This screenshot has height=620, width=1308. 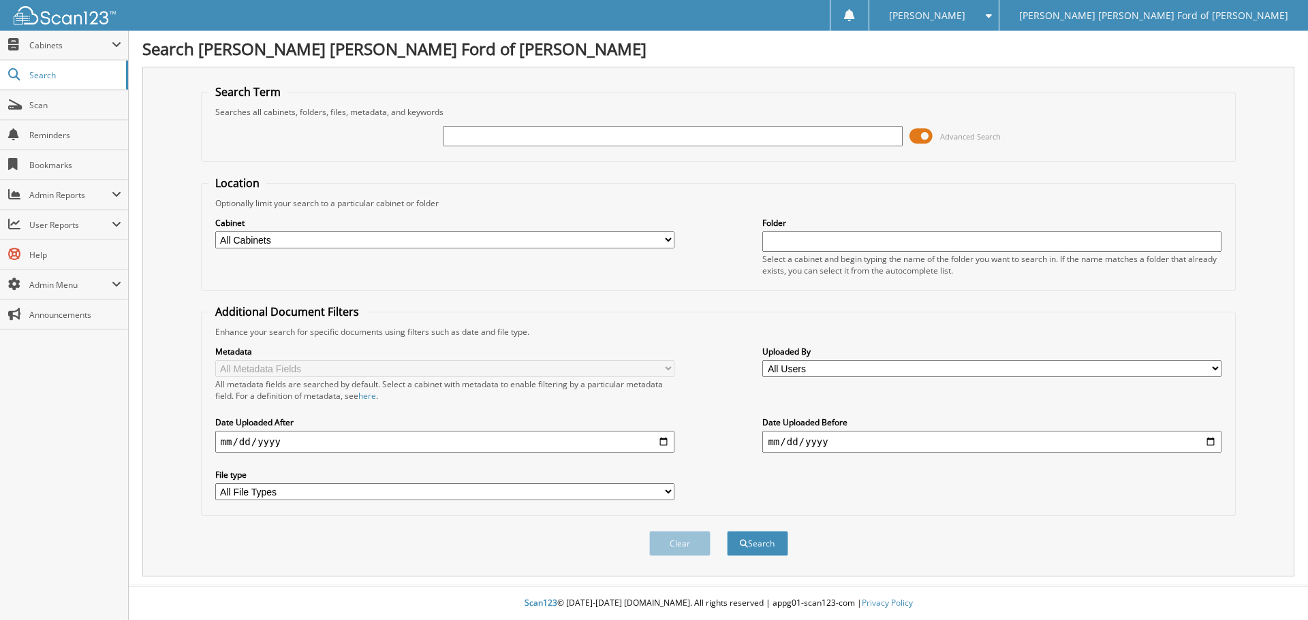 What do you see at coordinates (367, 396) in the screenshot?
I see `a: here` at bounding box center [367, 396].